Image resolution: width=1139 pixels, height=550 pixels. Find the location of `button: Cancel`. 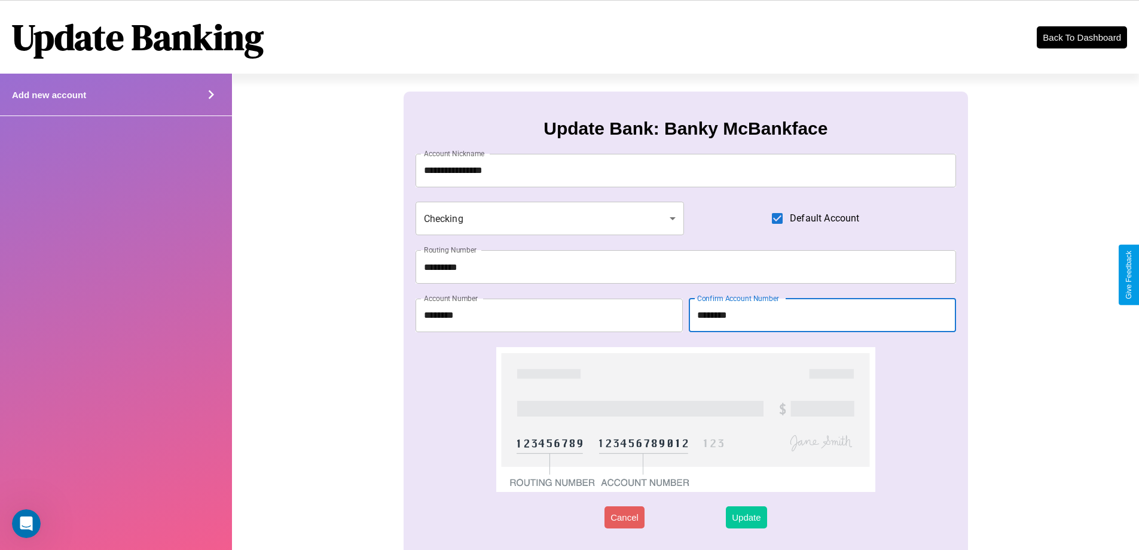

button: Cancel is located at coordinates (624, 517).